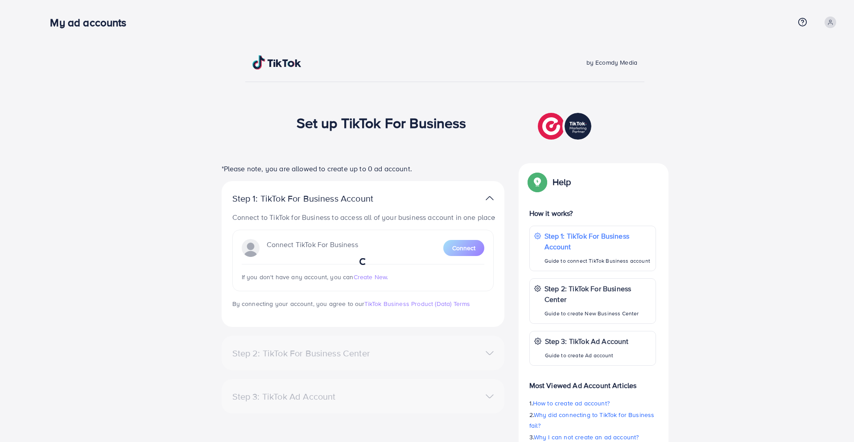 This screenshot has height=442, width=854. What do you see at coordinates (91, 22) in the screenshot?
I see `h3: My ad accounts` at bounding box center [91, 22].